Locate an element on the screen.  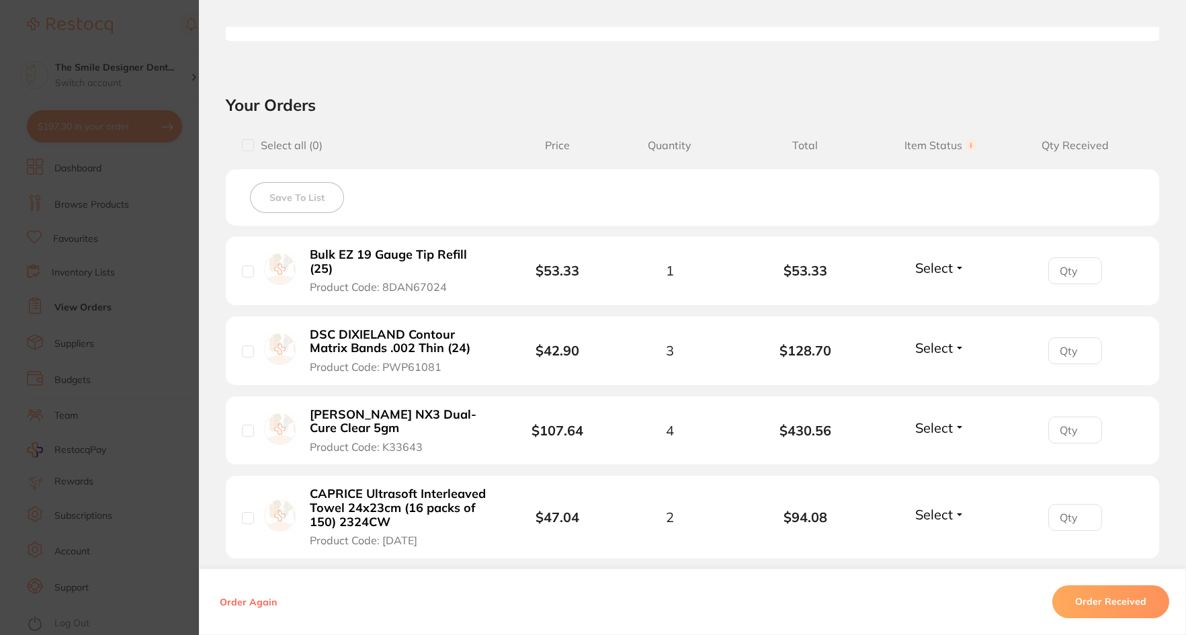
b: Bulk EZ 19 Gauge Tip Refill (25) is located at coordinates (398, 261).